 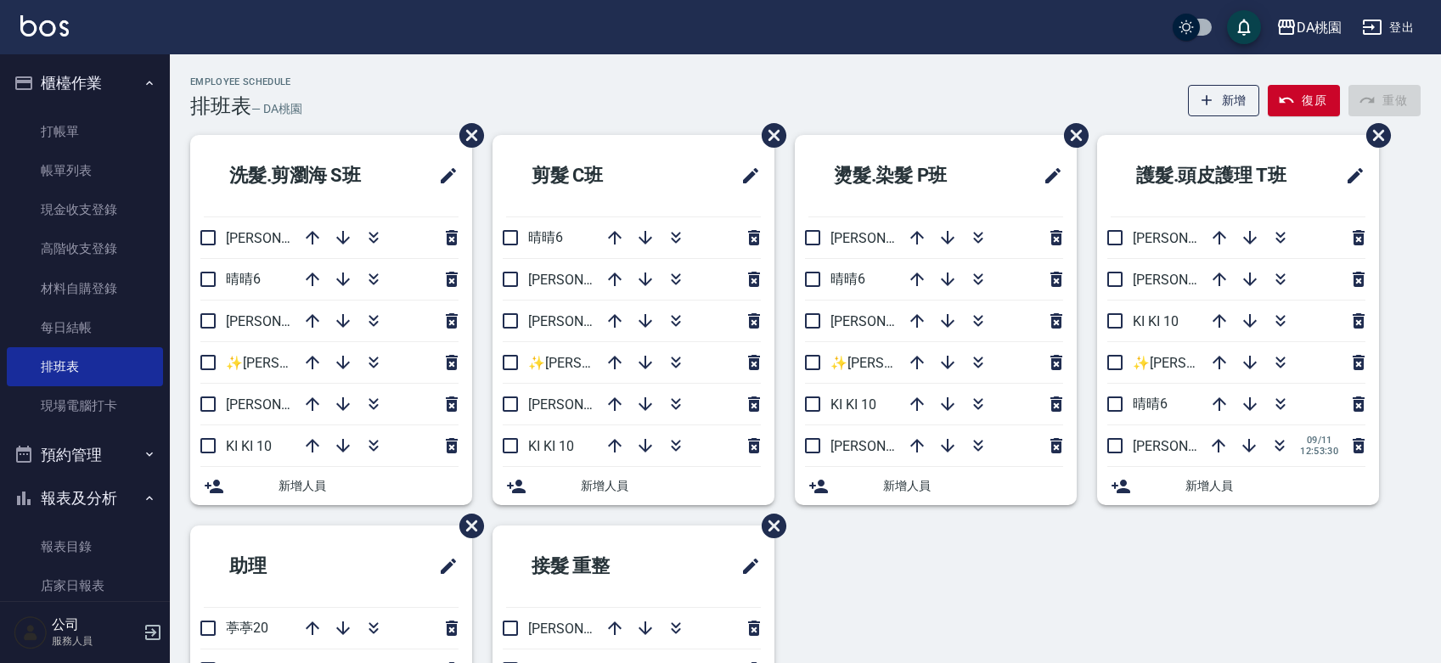 What do you see at coordinates (1224, 100) in the screenshot?
I see `button: 新增` at bounding box center [1224, 100].